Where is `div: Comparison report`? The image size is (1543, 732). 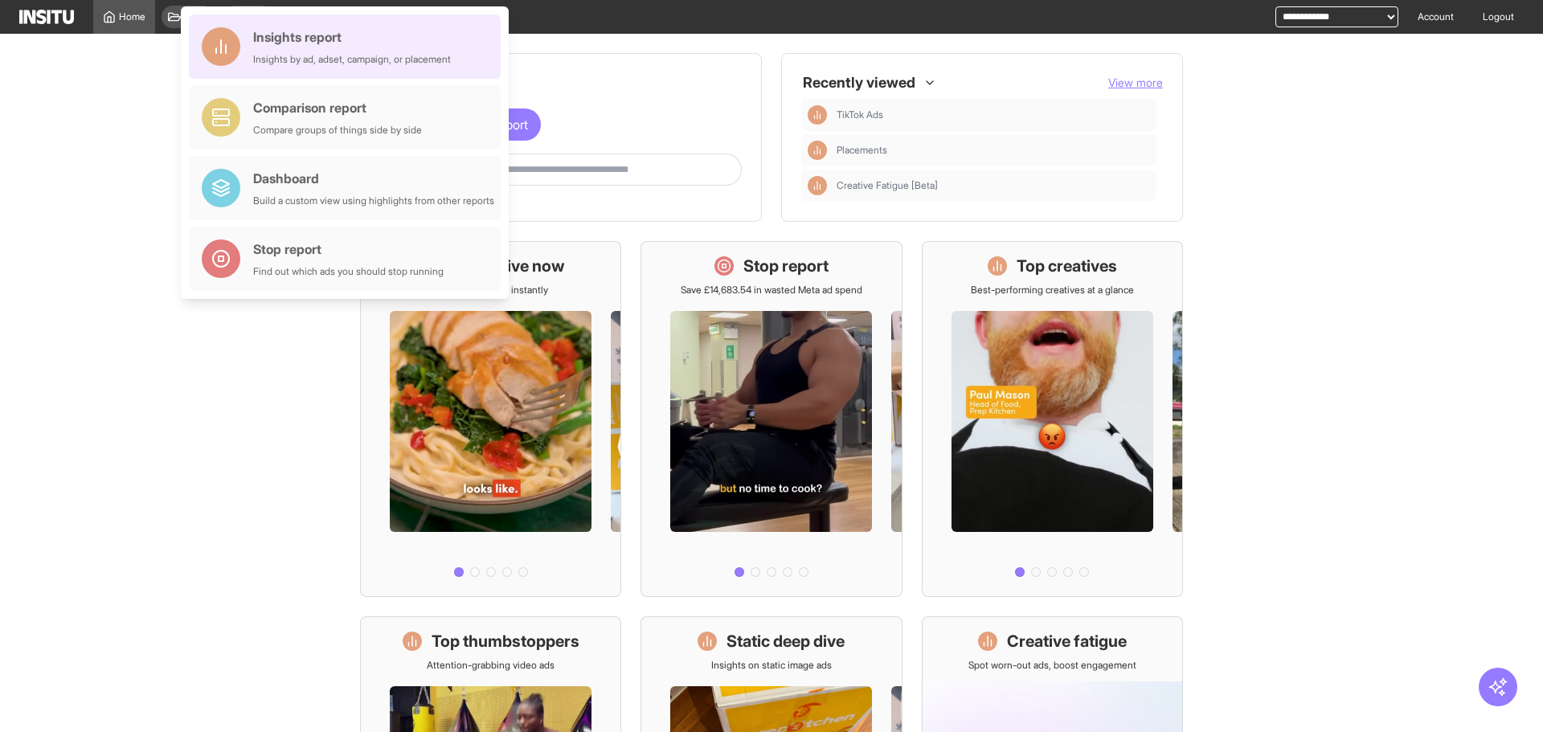
div: Comparison report is located at coordinates (338, 108).